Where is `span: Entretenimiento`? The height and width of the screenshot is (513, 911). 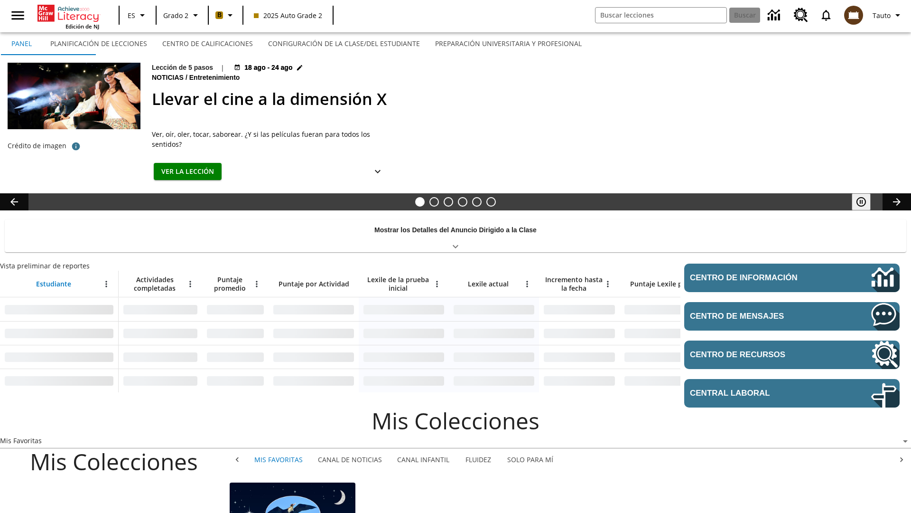
span: Entretenimiento is located at coordinates (215, 78).